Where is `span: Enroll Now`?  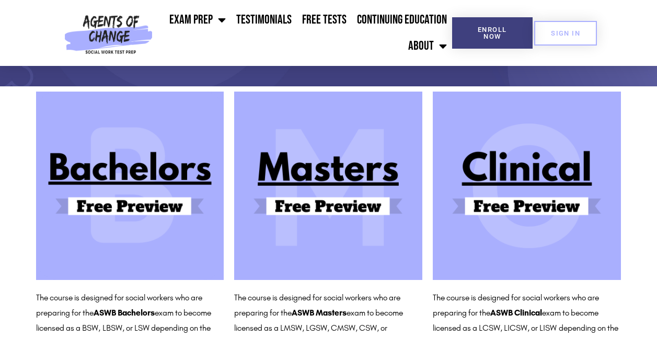 span: Enroll Now is located at coordinates (492, 33).